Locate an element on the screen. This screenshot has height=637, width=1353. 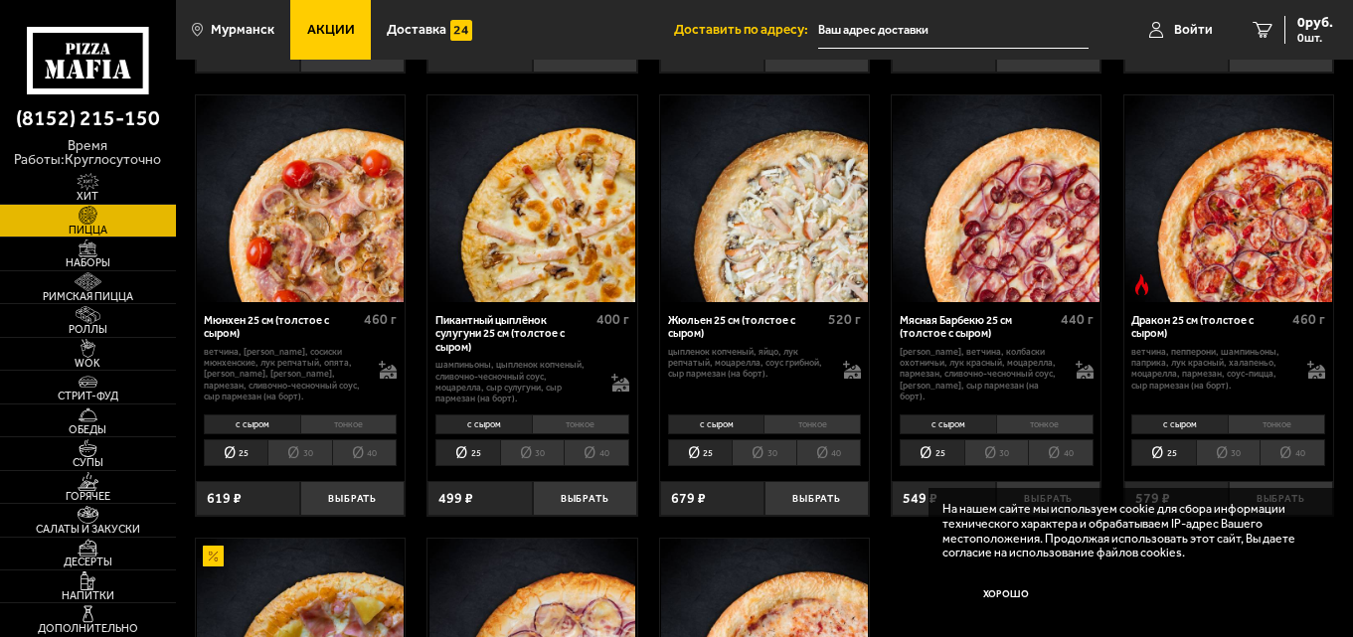
span: 539 ₽ is located at coordinates (920, 56).